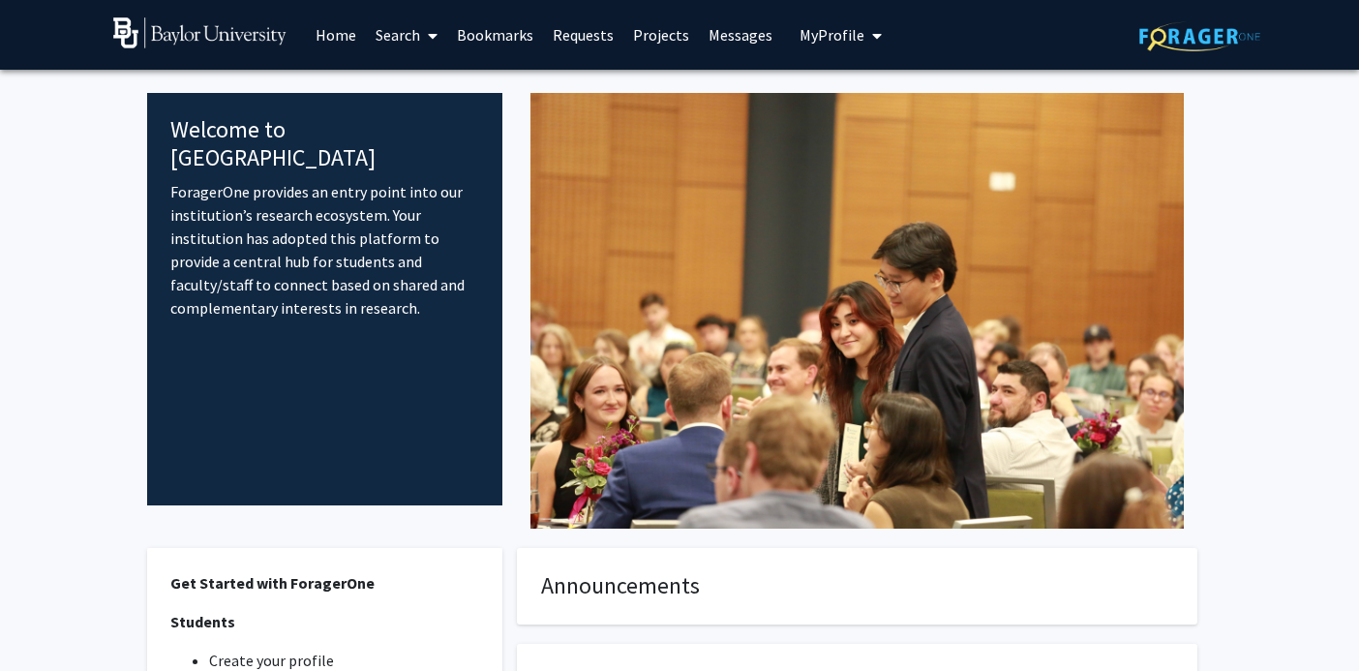 Image resolution: width=1359 pixels, height=671 pixels. I want to click on img: ForagerOne Logo, so click(1199, 36).